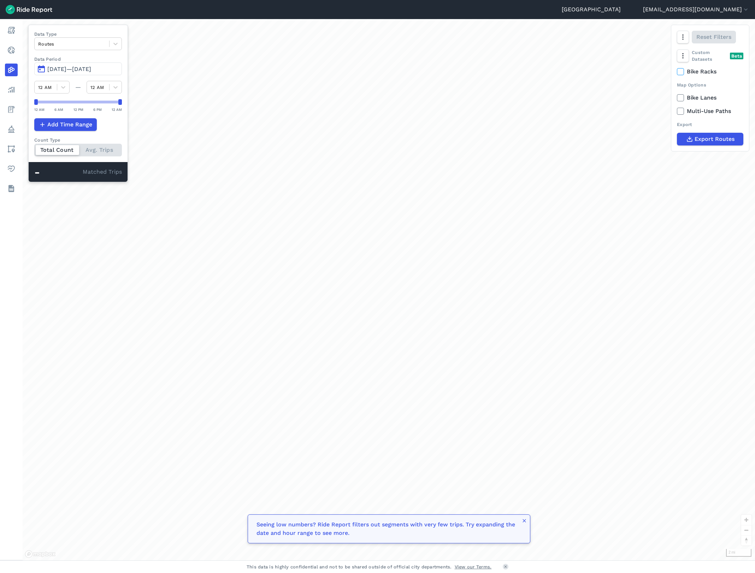 This screenshot has height=573, width=755. I want to click on span: Add Time Range, so click(70, 125).